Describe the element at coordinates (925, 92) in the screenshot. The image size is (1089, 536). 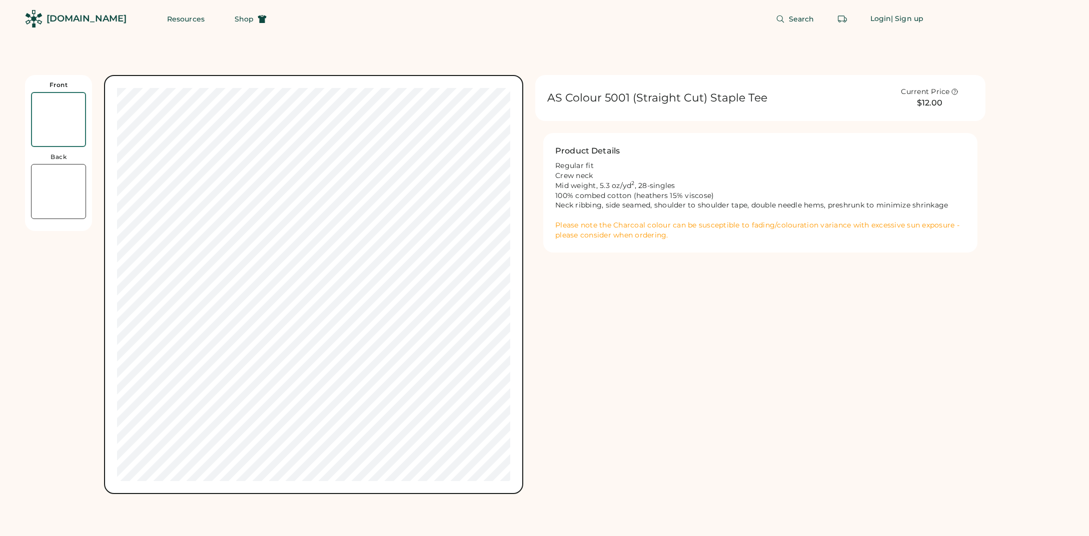
I see `div: Current Price` at that location.